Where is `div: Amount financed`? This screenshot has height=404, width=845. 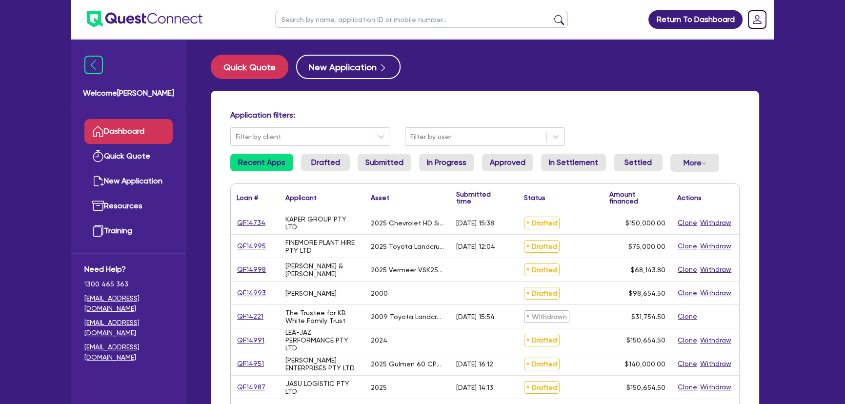
div: Amount financed is located at coordinates (637, 198).